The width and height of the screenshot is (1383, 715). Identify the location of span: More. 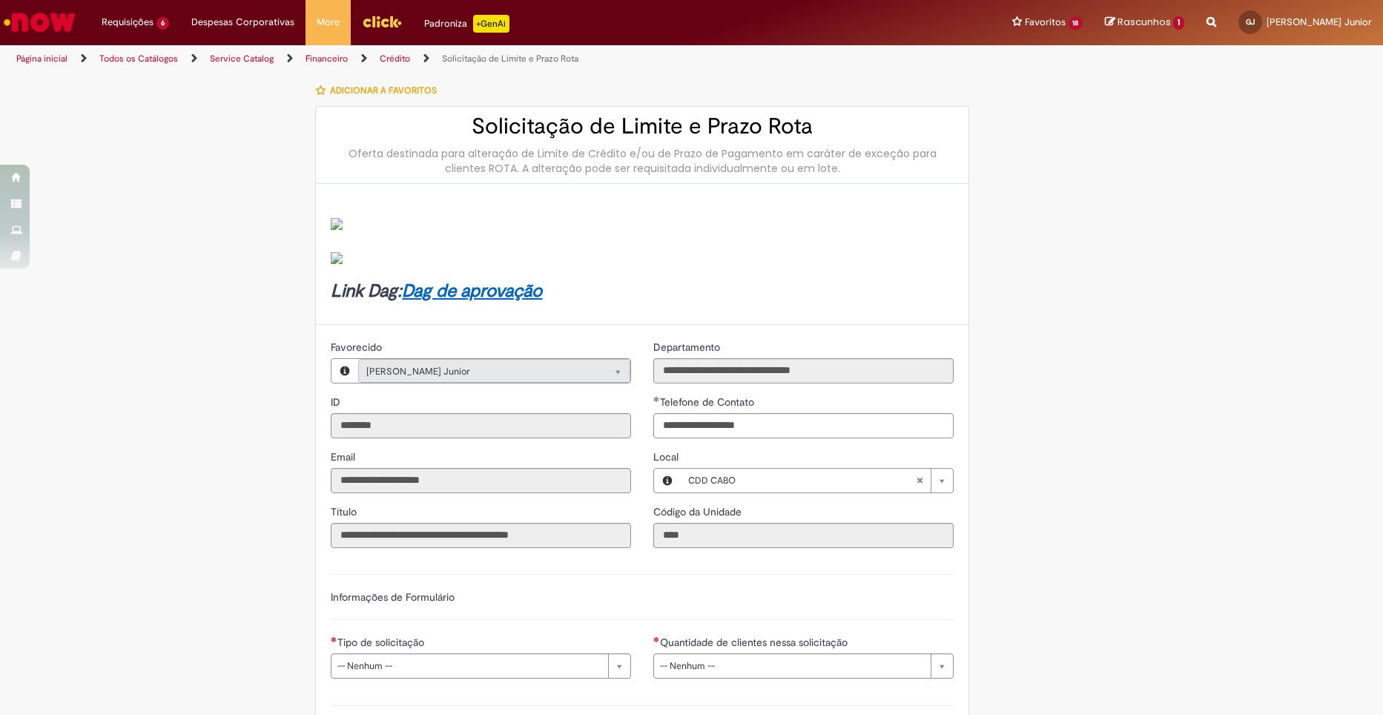
(328, 22).